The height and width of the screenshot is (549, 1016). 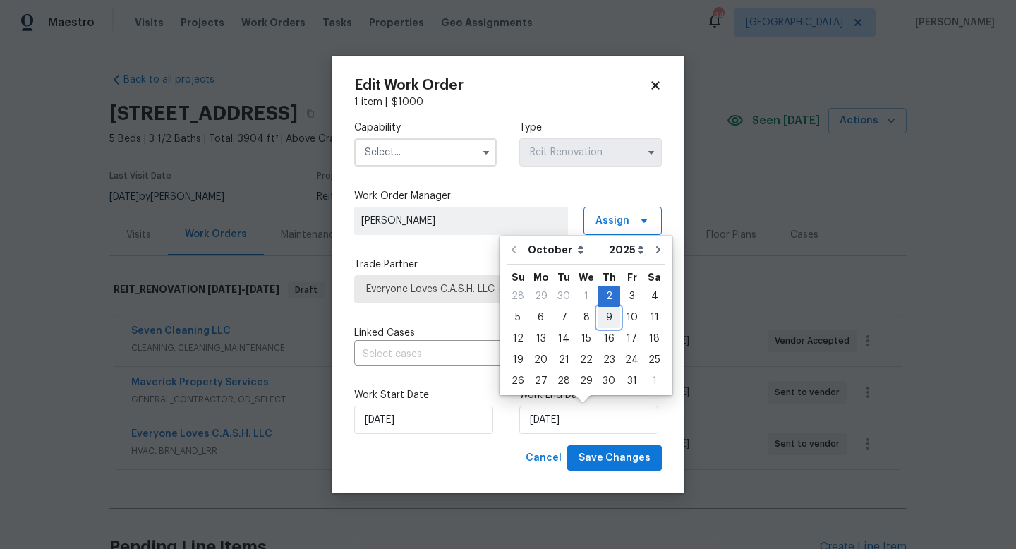 What do you see at coordinates (508, 289) in the screenshot?
I see `span: Everyone Loves C.A.S.H. LLC - DFW-S` at bounding box center [508, 289].